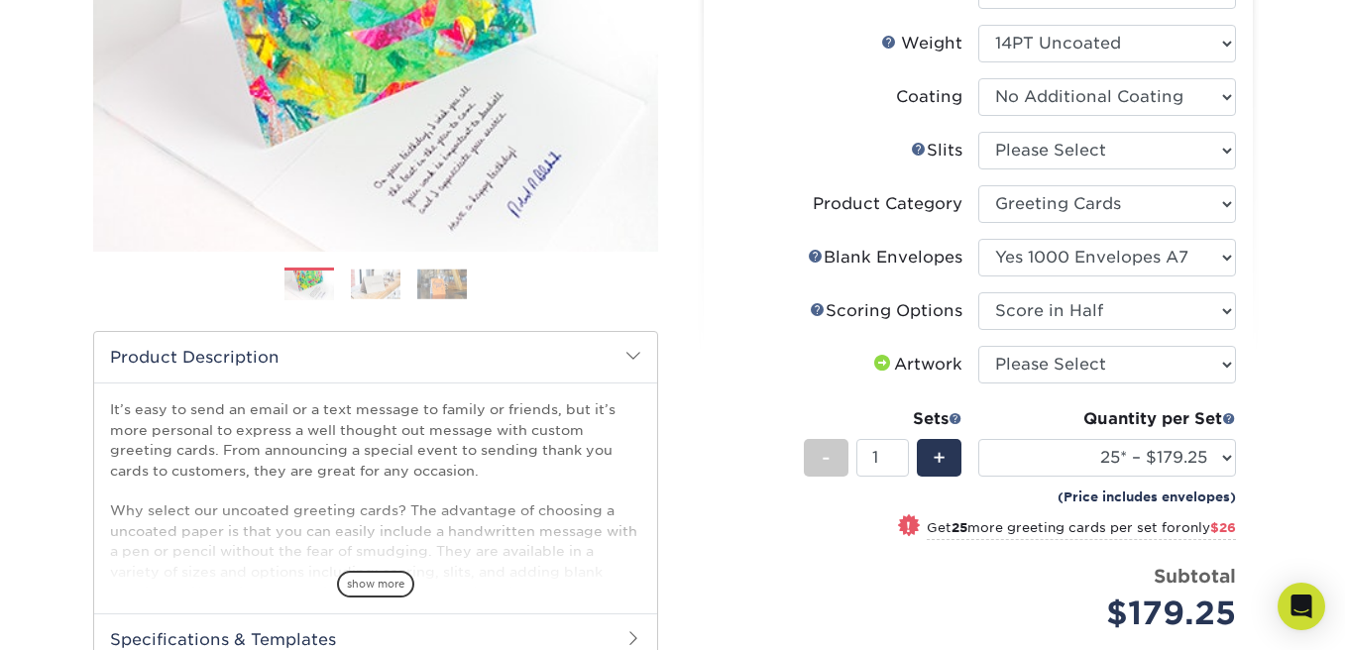  I want to click on div: Product Category, so click(887, 204).